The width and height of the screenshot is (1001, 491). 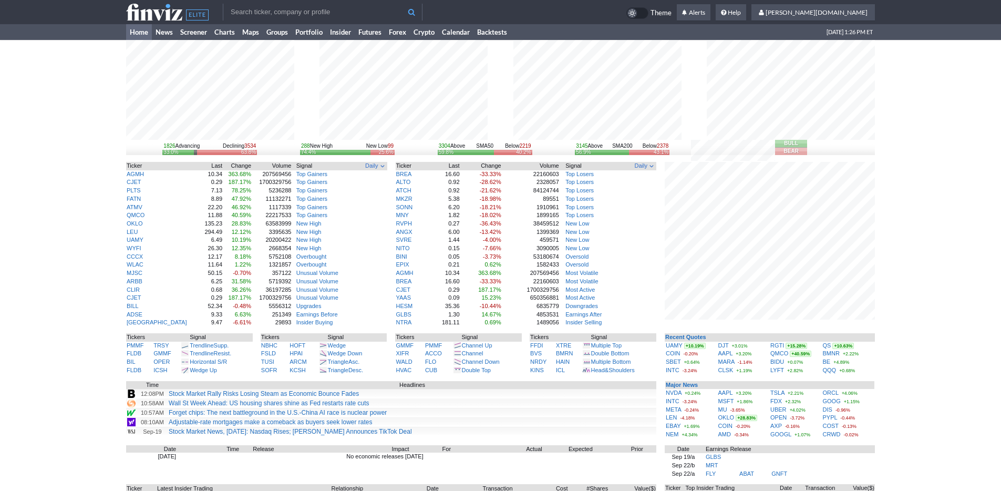 I want to click on td: 38459512, so click(x=531, y=224).